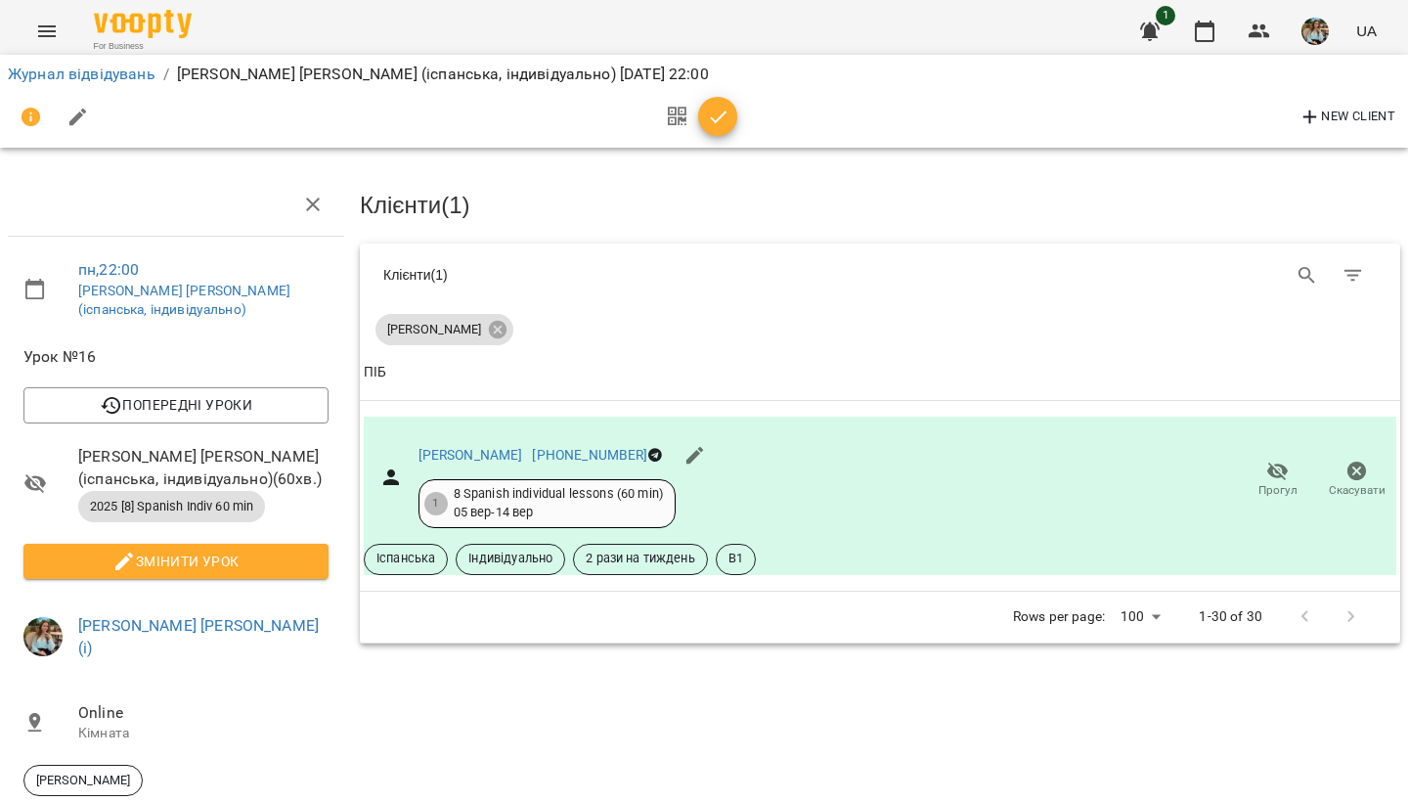 This screenshot has width=1408, height=802. What do you see at coordinates (109, 269) in the screenshot?
I see `a: пн , 22:00` at bounding box center [109, 269].